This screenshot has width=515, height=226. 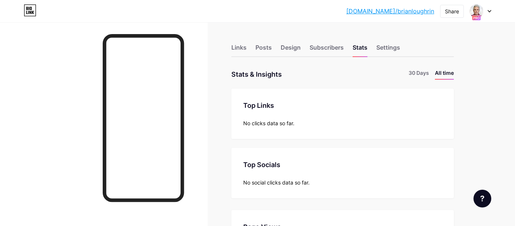 I want to click on div: No clicks data so far., so click(x=342, y=123).